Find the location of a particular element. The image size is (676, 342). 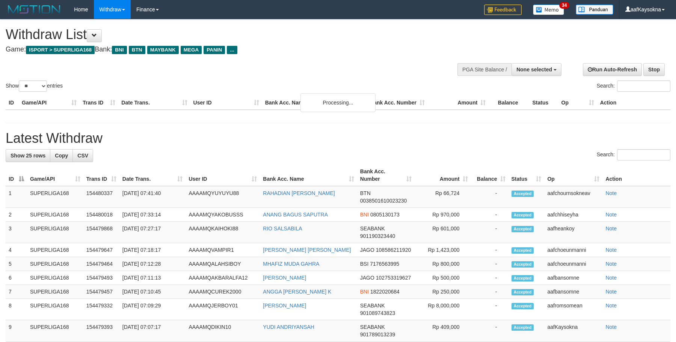

th: Bank Acc. Number: activate to sort column ascending is located at coordinates (386, 175).